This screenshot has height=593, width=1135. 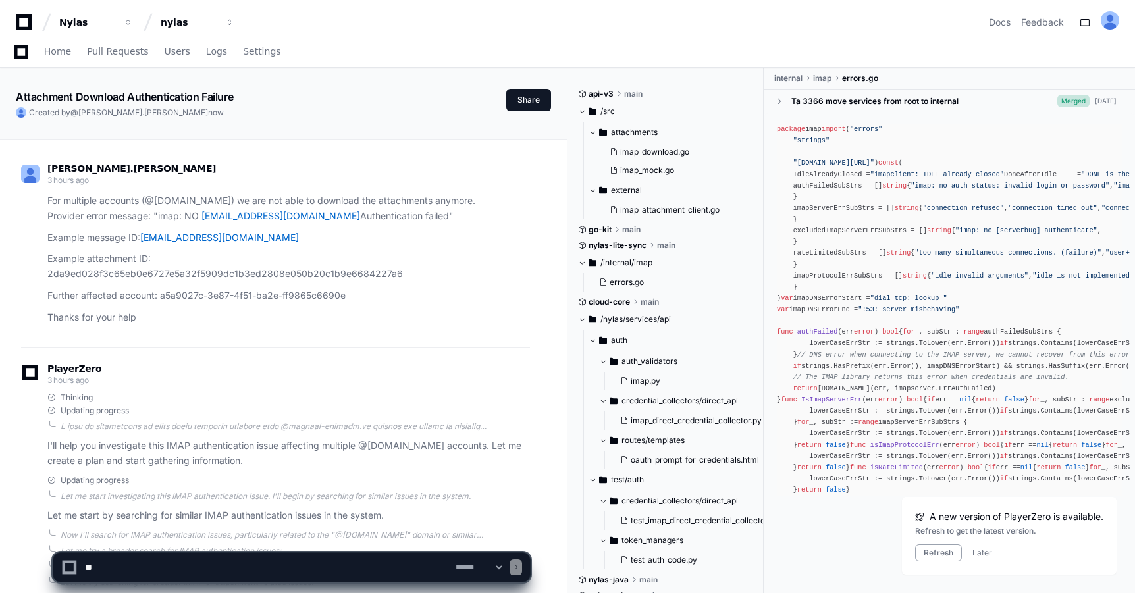 I want to click on button: Nylas, so click(x=96, y=22).